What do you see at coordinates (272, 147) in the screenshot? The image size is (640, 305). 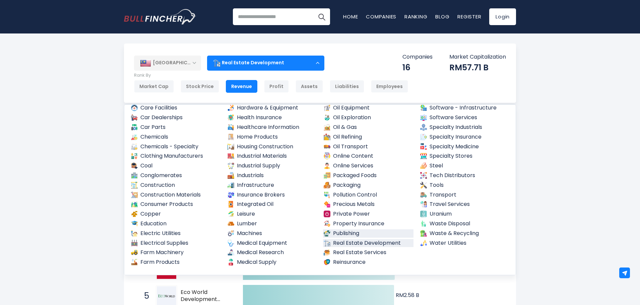 I see `a: Housing Construction` at bounding box center [272, 147].